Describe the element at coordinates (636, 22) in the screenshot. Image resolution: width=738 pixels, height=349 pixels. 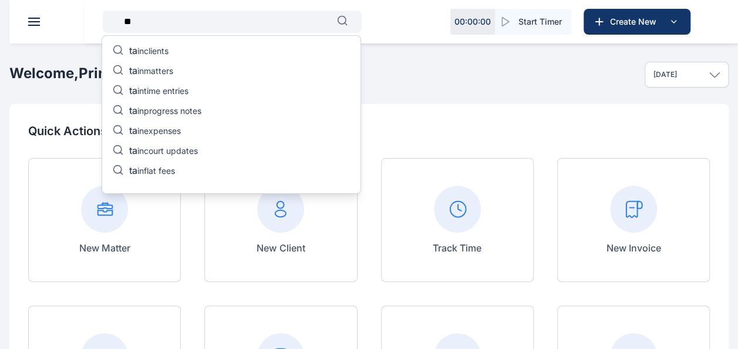
I see `span: Create New` at that location.